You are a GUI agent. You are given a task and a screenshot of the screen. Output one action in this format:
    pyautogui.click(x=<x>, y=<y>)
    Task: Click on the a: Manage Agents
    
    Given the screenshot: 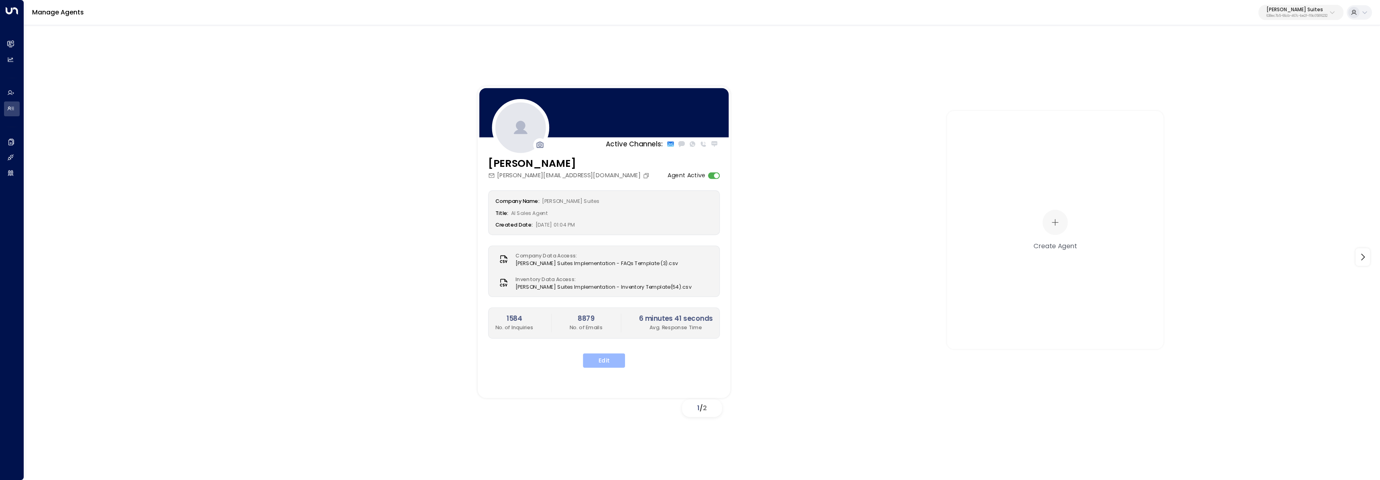 What is the action you would take?
    pyautogui.click(x=58, y=12)
    